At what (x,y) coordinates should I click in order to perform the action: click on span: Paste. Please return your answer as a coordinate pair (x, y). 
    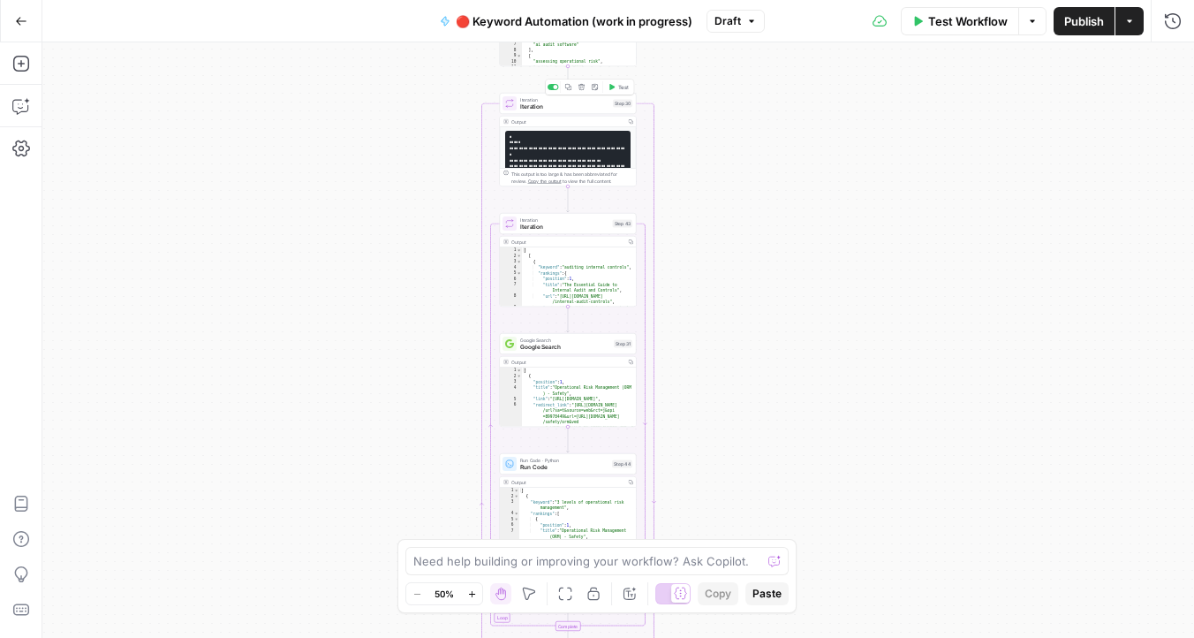
    Looking at the image, I should click on (767, 593).